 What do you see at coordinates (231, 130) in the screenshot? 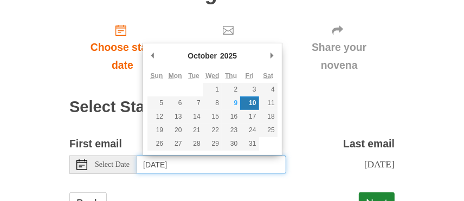
I see `button: 23` at bounding box center [231, 130].